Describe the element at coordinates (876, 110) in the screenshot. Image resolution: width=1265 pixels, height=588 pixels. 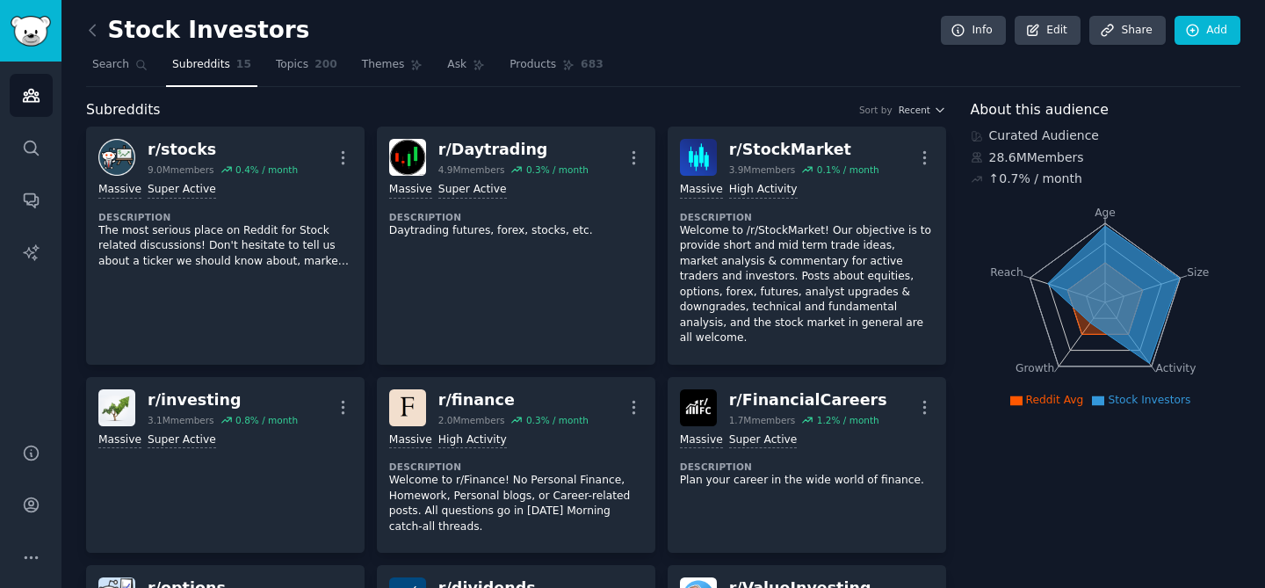
I see `div: Sort by` at that location.